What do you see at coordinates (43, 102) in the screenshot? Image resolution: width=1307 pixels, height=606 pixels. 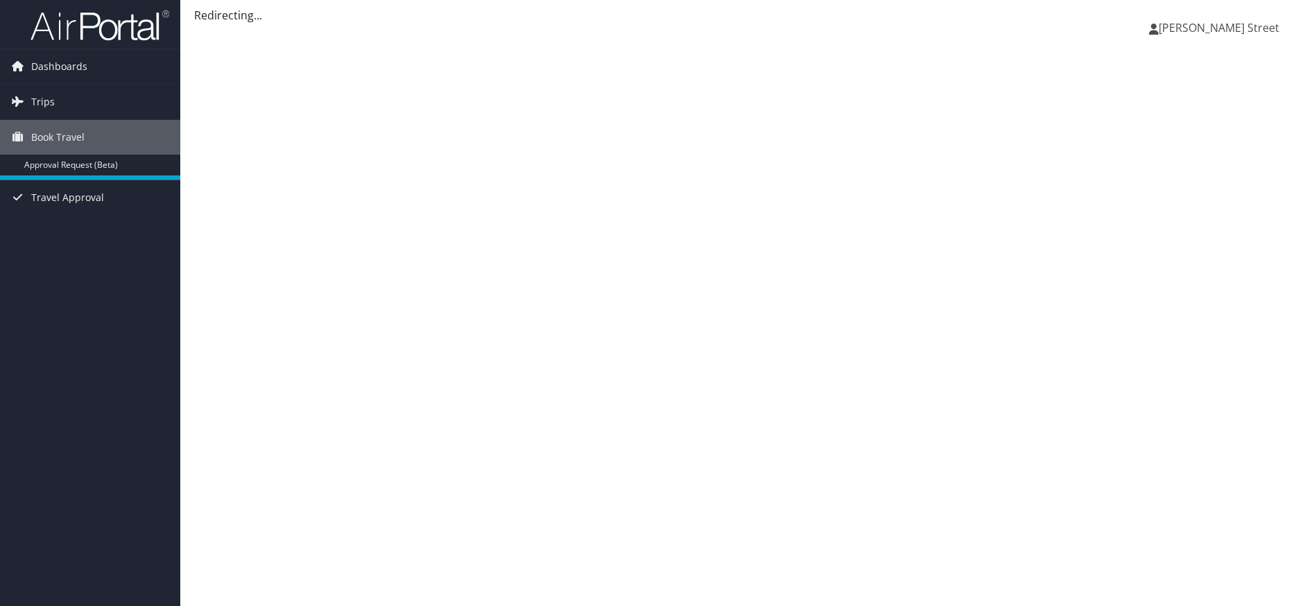 I see `span: Trips` at bounding box center [43, 102].